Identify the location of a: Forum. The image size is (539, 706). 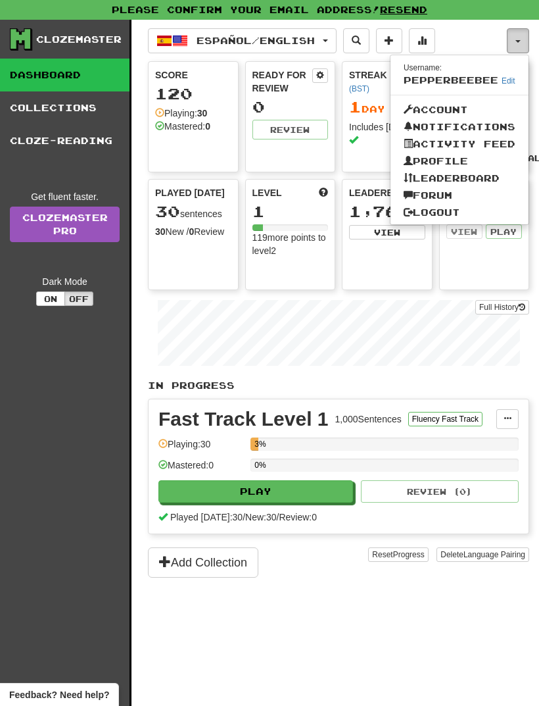
(460, 195).